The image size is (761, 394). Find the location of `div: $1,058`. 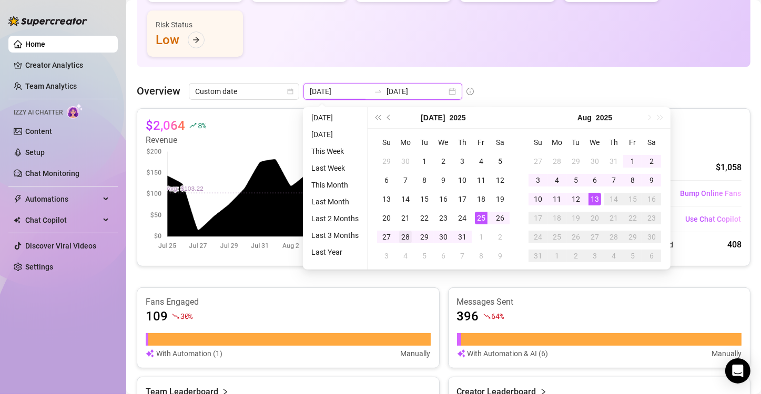

div: $1,058 is located at coordinates (728, 168).